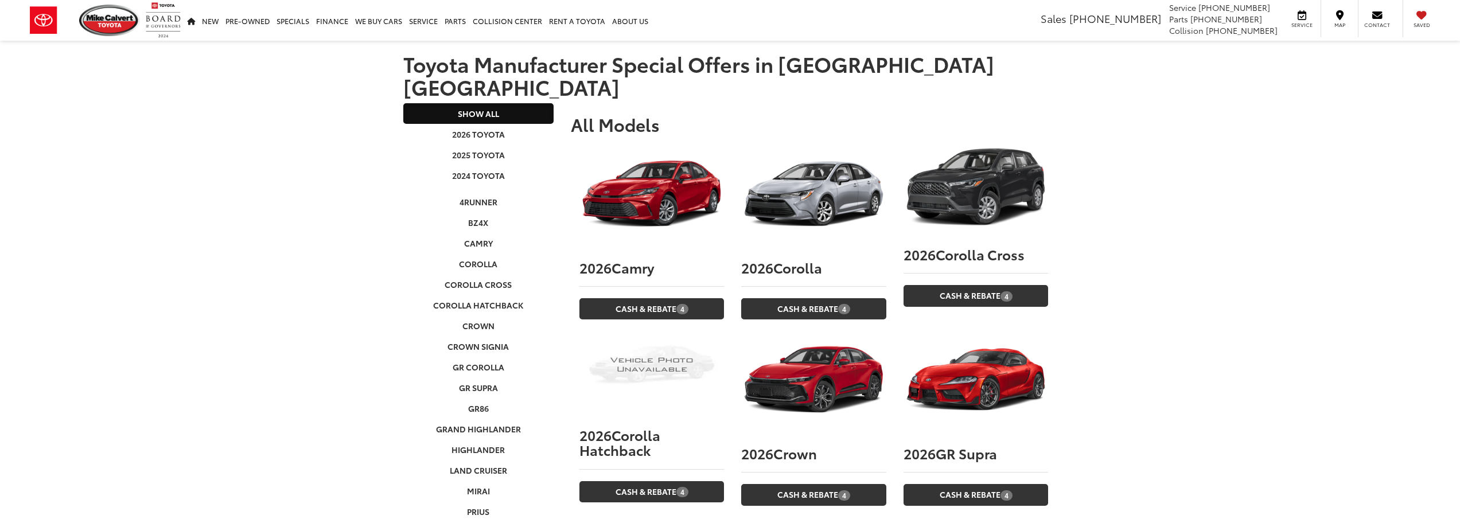 This screenshot has height=527, width=1460. I want to click on a: Corolla Hatchback, so click(478, 305).